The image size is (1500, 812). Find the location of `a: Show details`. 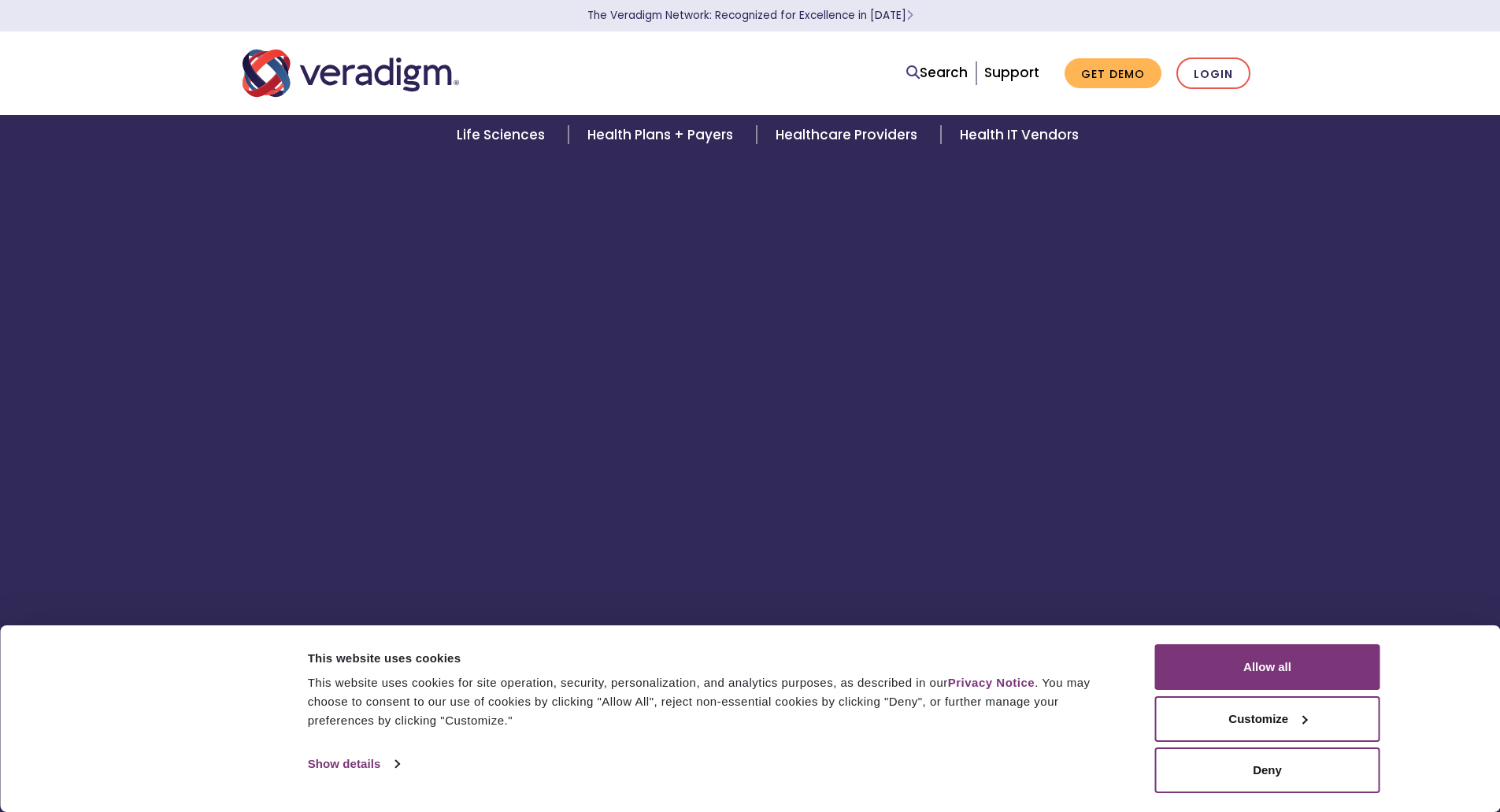

a: Show details is located at coordinates (354, 763).